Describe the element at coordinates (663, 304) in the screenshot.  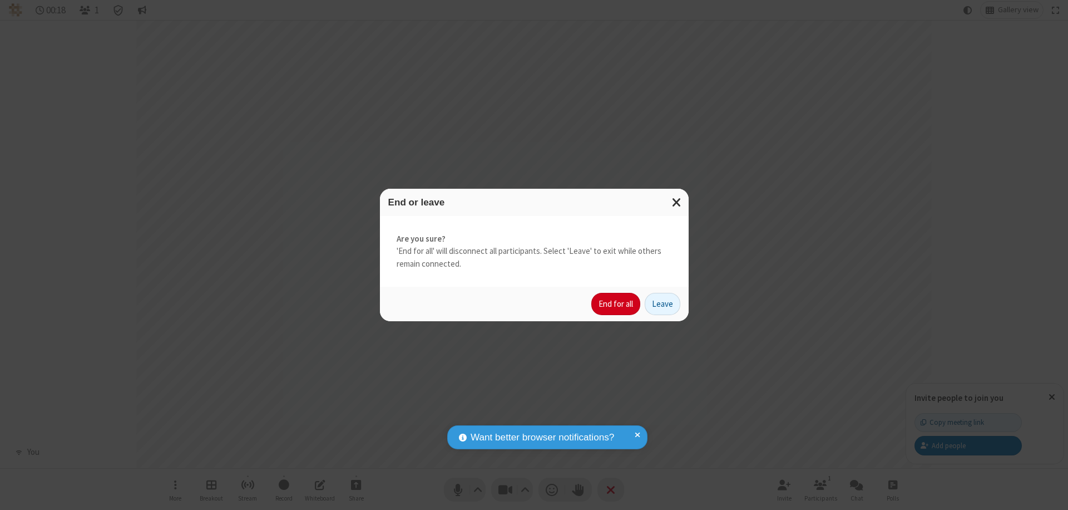
I see `button: Leave` at that location.